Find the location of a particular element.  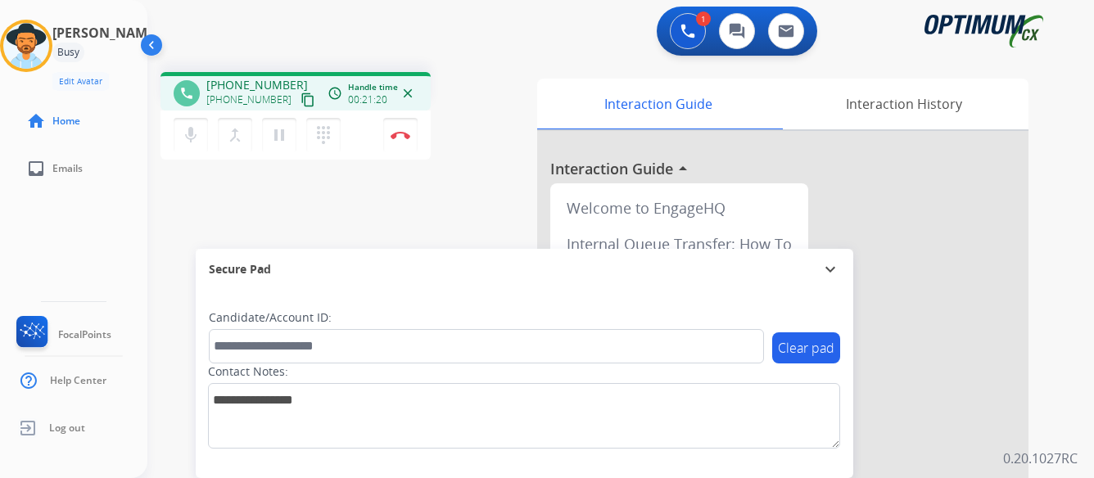

p: 0.20.1027RC is located at coordinates (1040, 459).